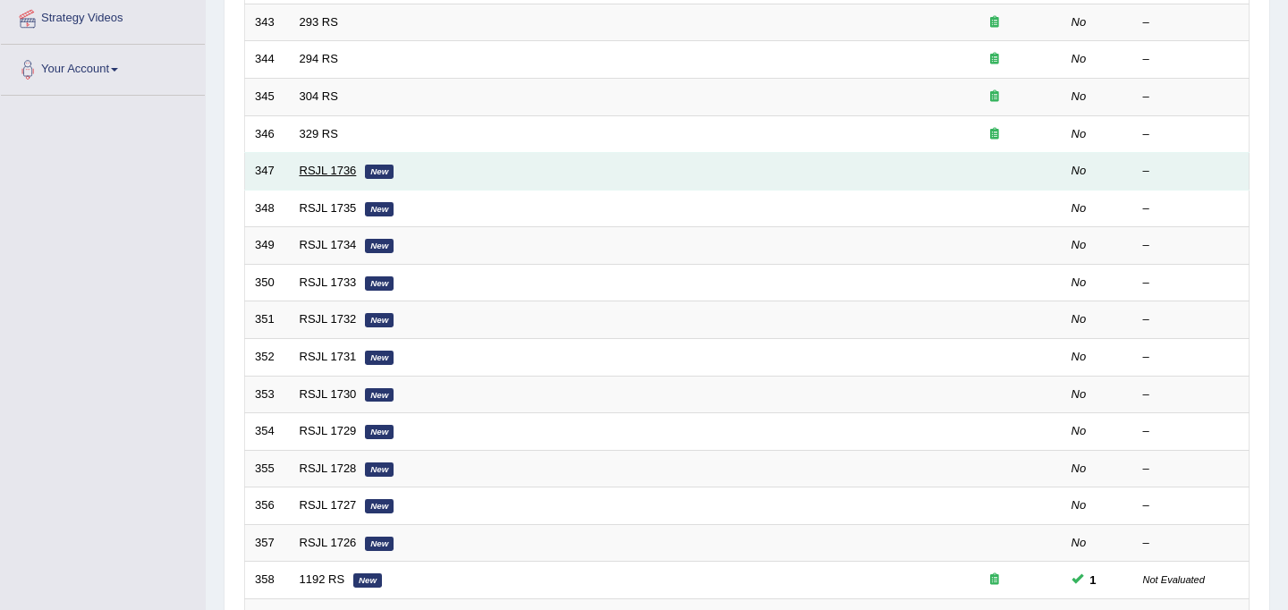 The height and width of the screenshot is (610, 1288). Describe the element at coordinates (267, 98) in the screenshot. I see `td: 345` at that location.